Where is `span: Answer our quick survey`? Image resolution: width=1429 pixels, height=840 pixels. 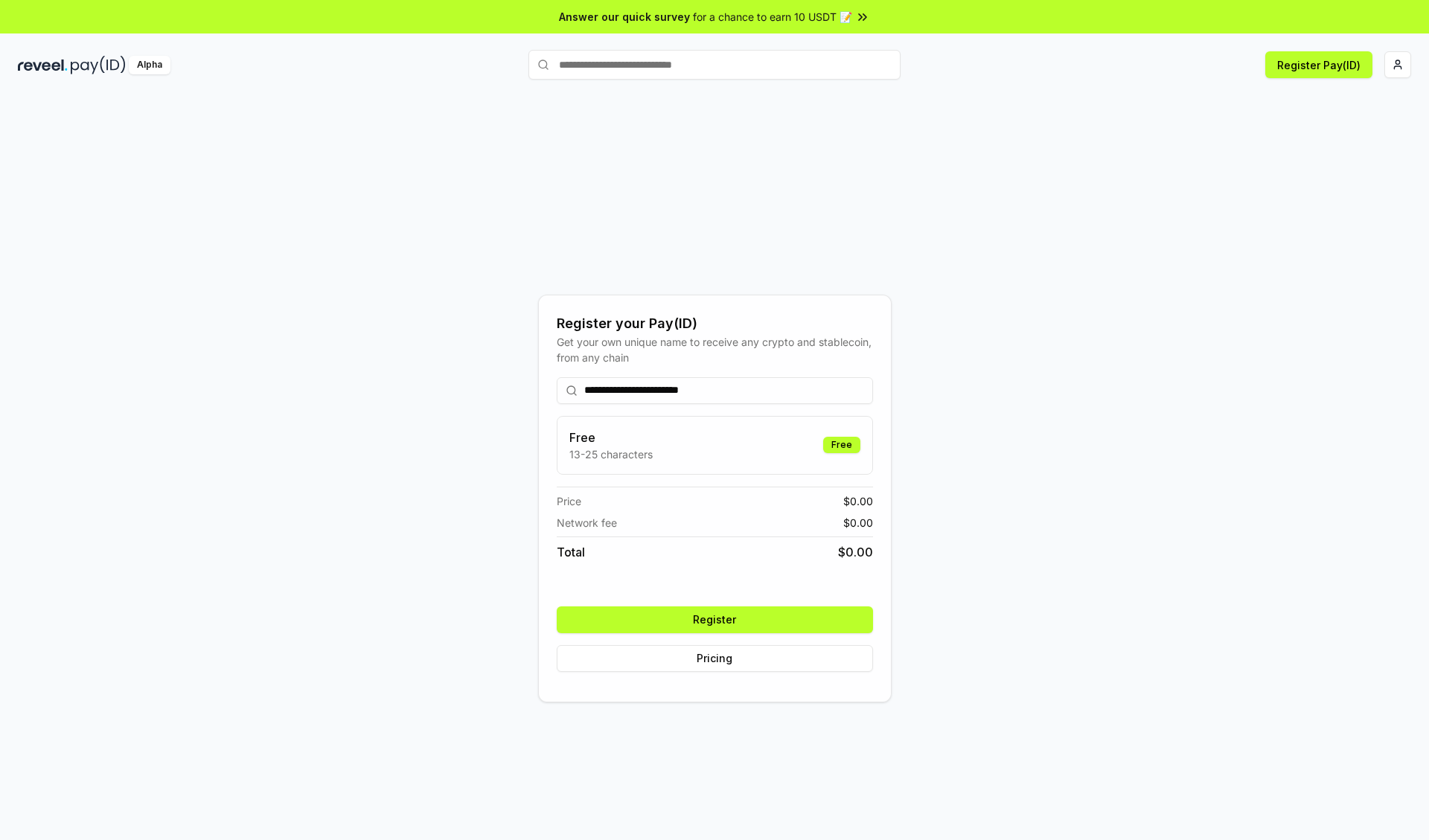
span: Answer our quick survey is located at coordinates (625, 16).